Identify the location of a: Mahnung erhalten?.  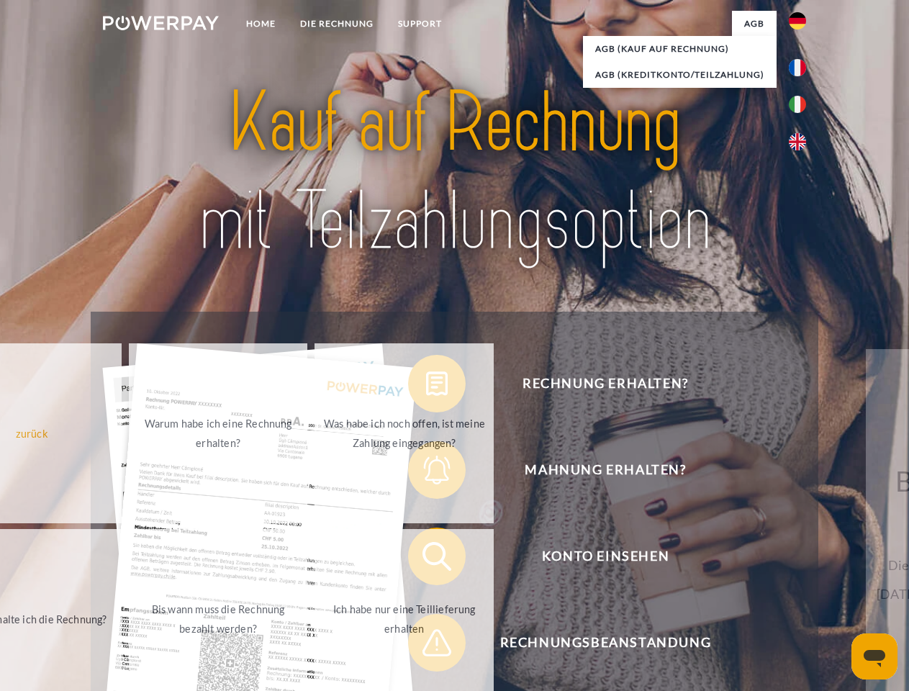
(595, 470).